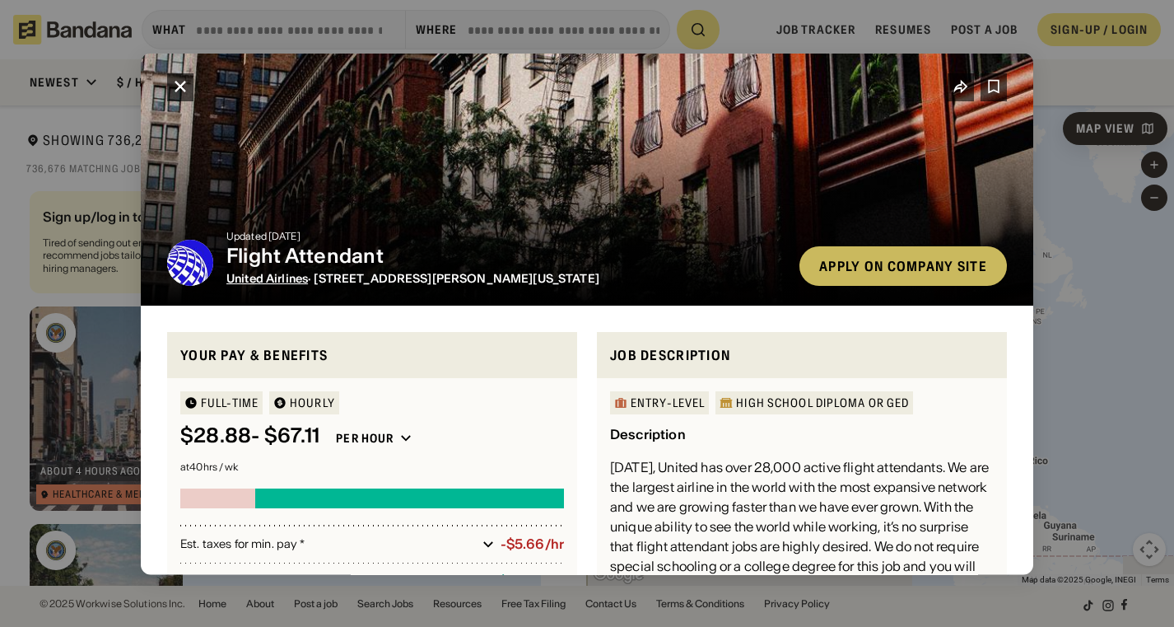 The height and width of the screenshot is (627, 1174). Describe the element at coordinates (372, 467) in the screenshot. I see `div: at 40 hrs / wk` at that location.